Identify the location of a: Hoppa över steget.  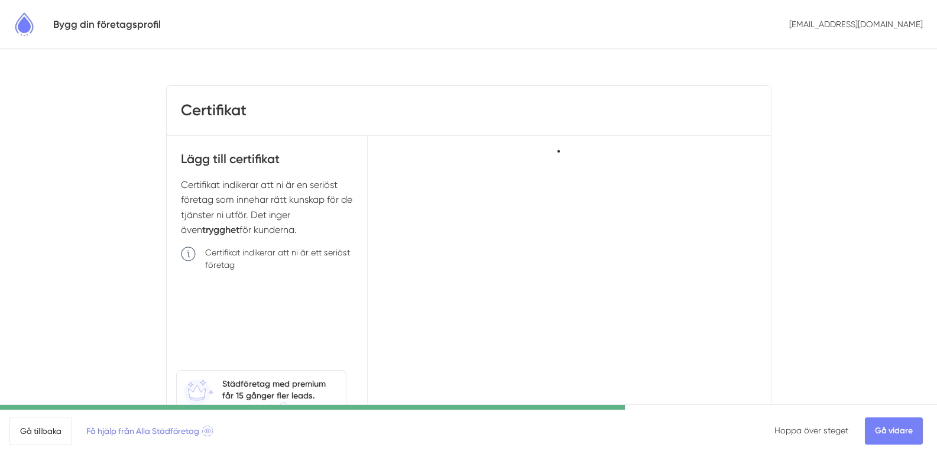
(811, 431).